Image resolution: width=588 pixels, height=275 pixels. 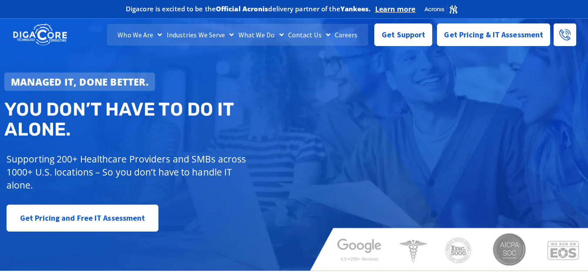 I want to click on span: Learn more, so click(x=395, y=9).